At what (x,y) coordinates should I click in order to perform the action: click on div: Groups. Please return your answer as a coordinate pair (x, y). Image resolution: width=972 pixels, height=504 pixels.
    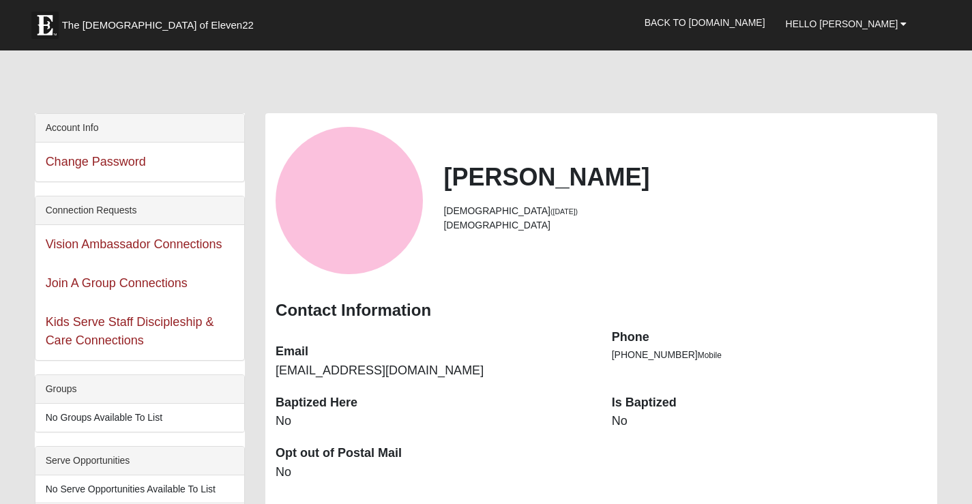
    Looking at the image, I should click on (140, 390).